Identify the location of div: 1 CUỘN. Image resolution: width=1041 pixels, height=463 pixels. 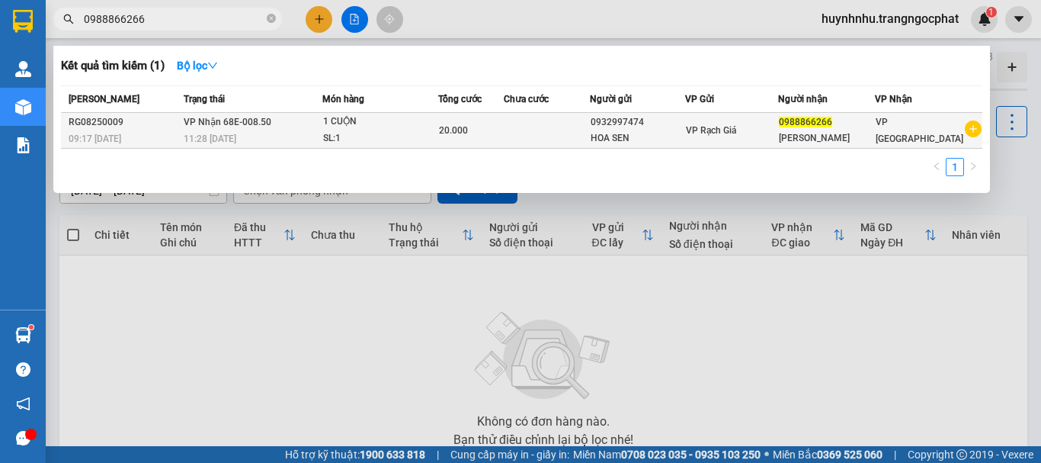
(380, 122).